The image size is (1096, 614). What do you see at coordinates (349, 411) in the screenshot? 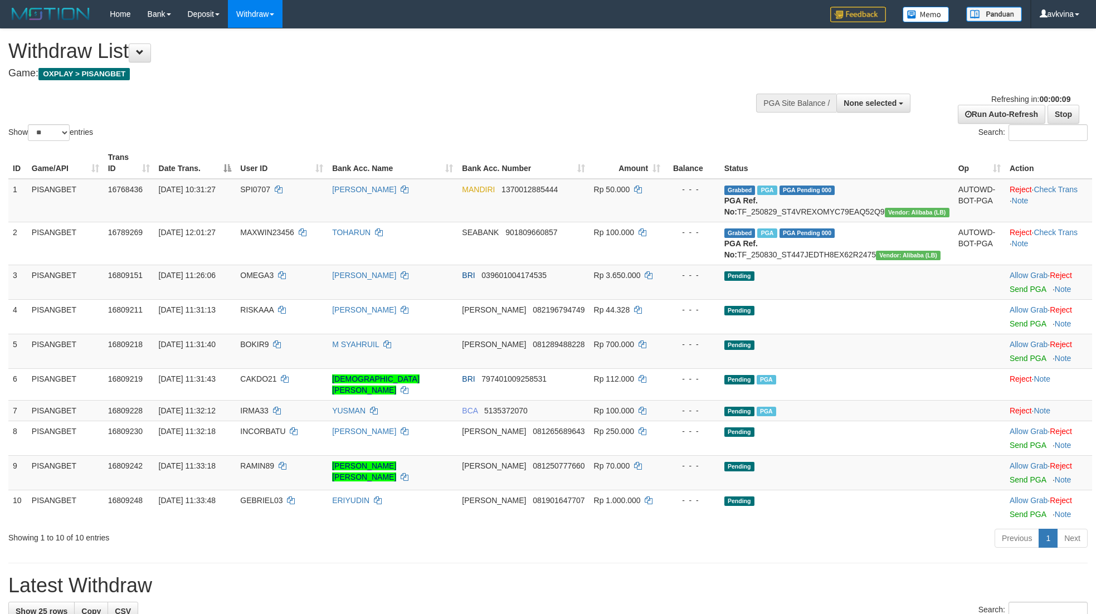
I see `a: YUSMAN` at bounding box center [349, 411].